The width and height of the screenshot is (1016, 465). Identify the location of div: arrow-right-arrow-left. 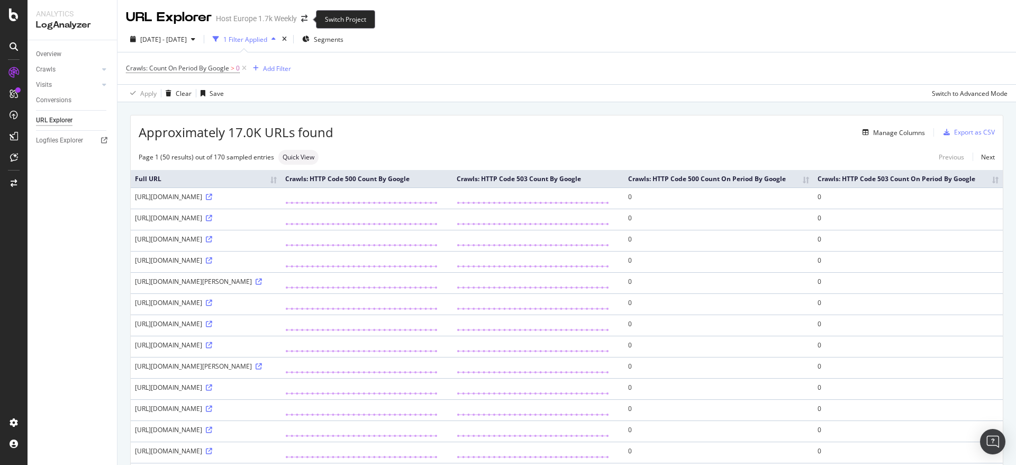
(304, 19).